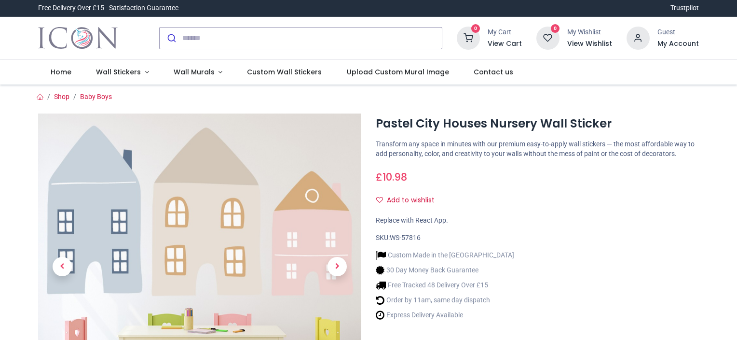  What do you see at coordinates (505, 44) in the screenshot?
I see `a: View Cart` at bounding box center [505, 44].